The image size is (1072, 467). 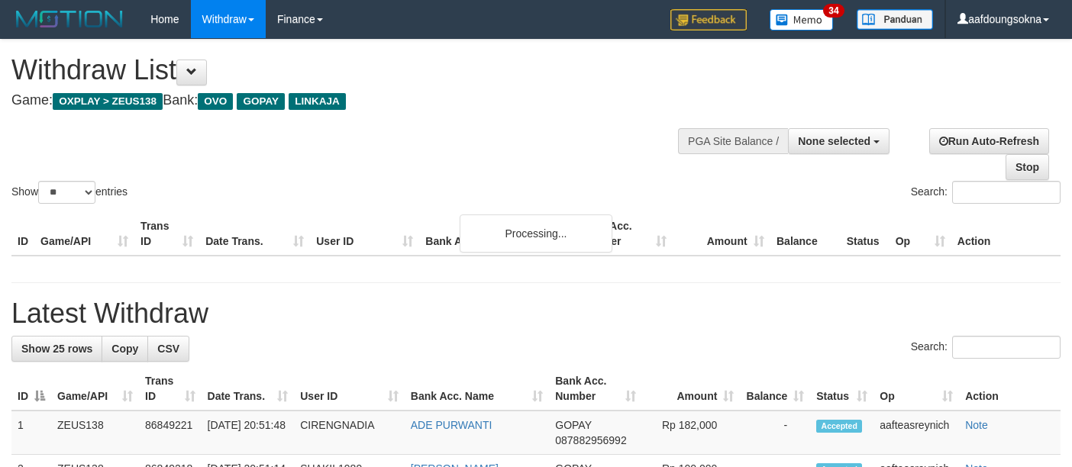 What do you see at coordinates (988, 141) in the screenshot?
I see `a: Run Auto-Refresh` at bounding box center [988, 141].